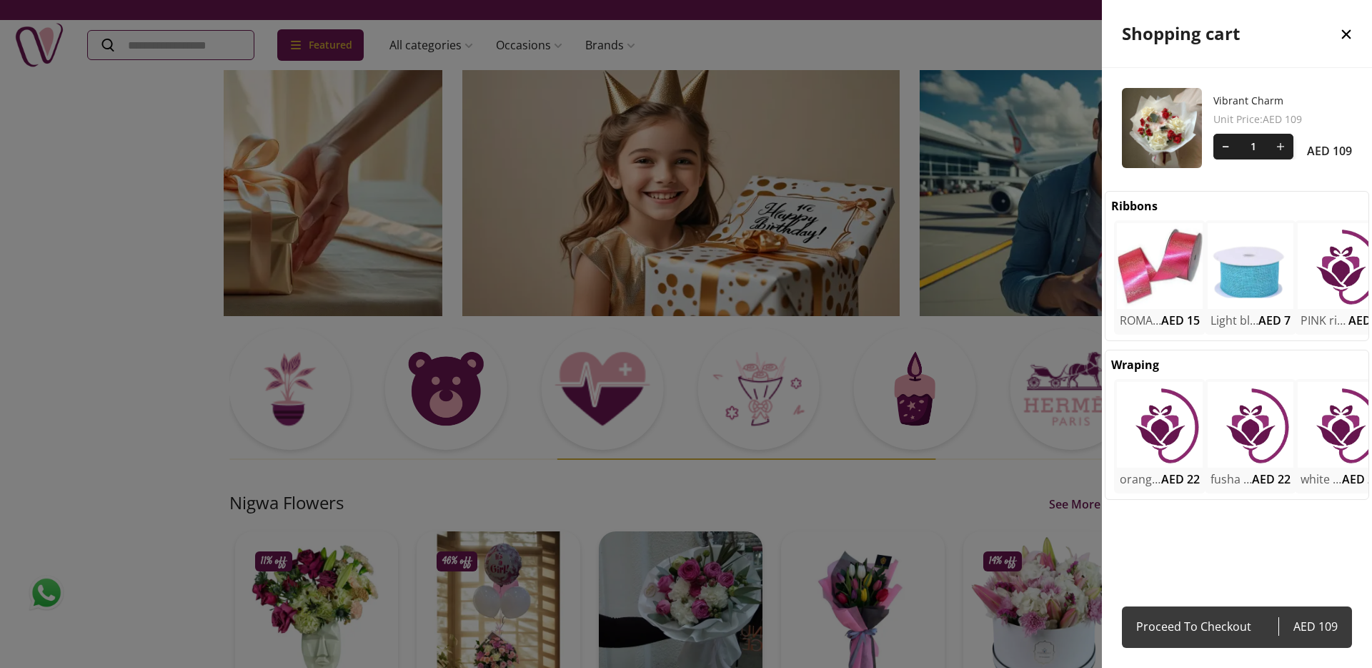 The height and width of the screenshot is (668, 1372). Describe the element at coordinates (1274, 320) in the screenshot. I see `span: AED 7` at that location.